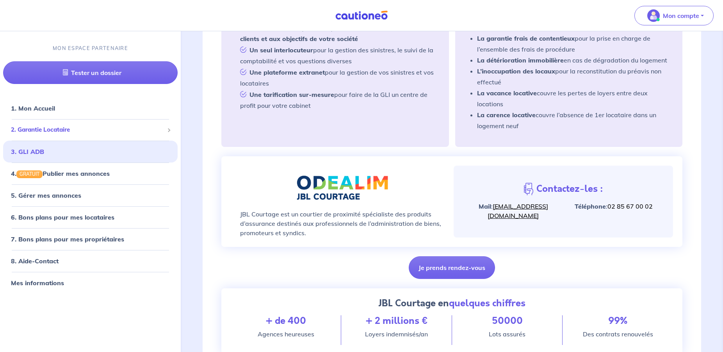 The width and height of the screenshot is (723, 352). I want to click on button: illu_account_valid_menu.svgMon compte, so click(674, 16).